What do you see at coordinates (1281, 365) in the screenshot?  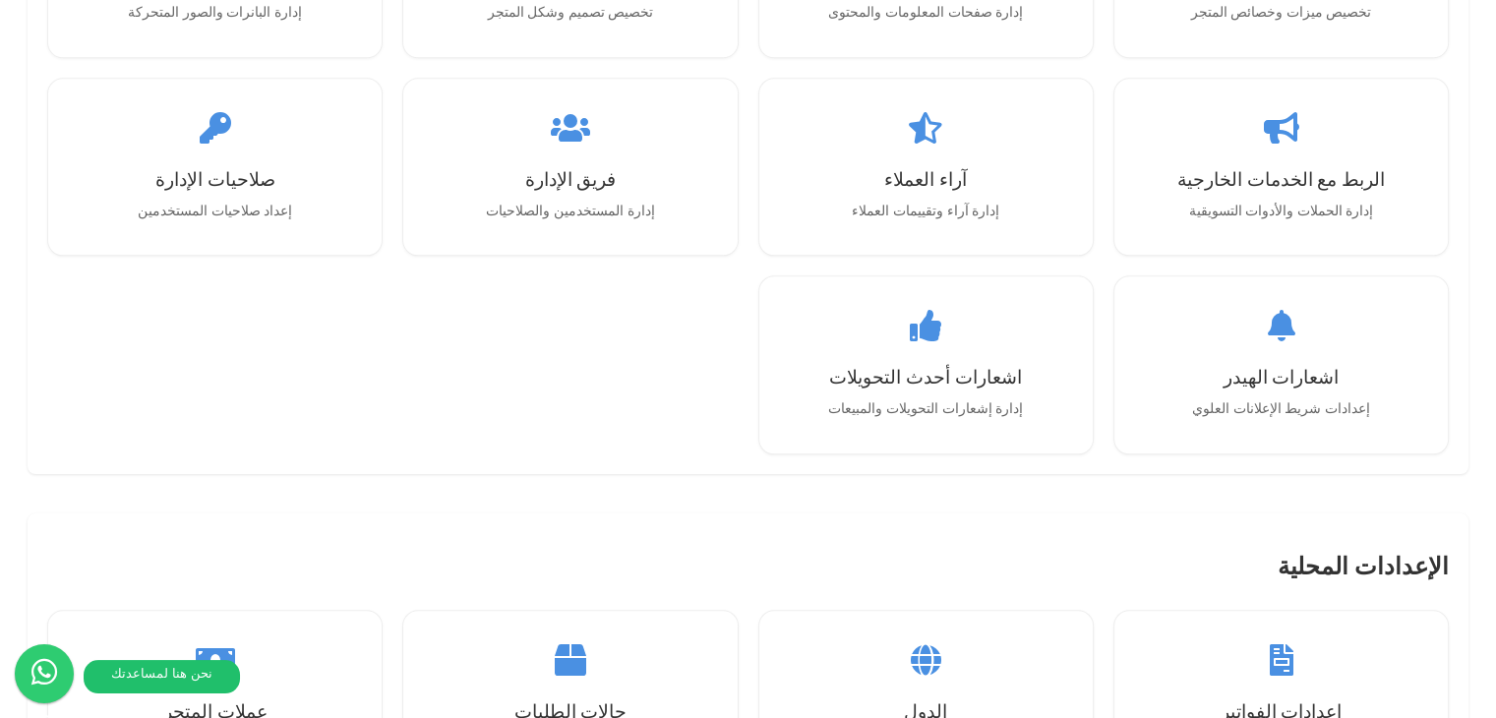 I see `a: اشعارات الهيدرإعدادات شريط الإعلانات العلوي` at bounding box center [1281, 365].